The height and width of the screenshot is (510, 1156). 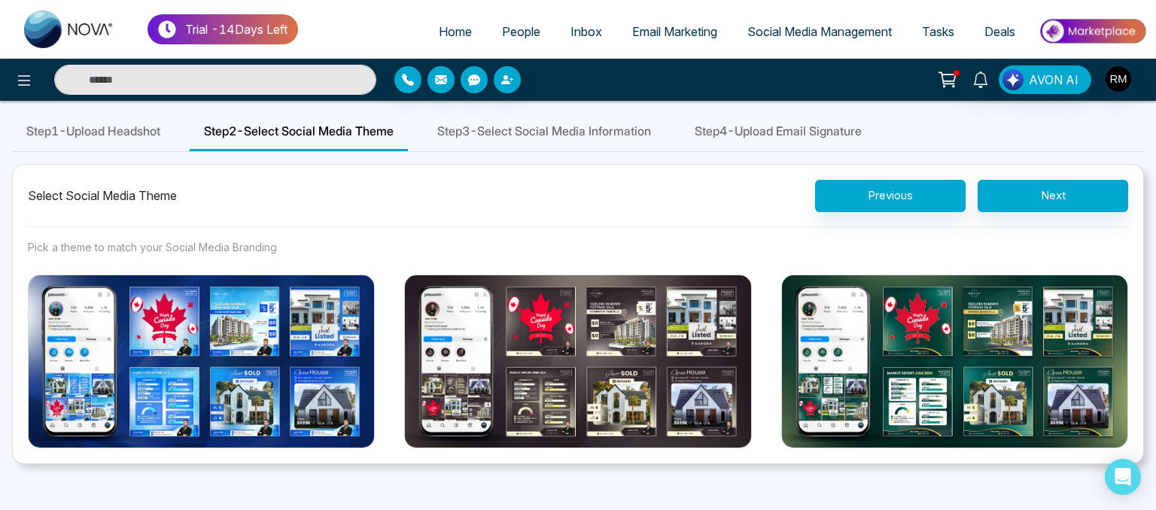 I want to click on img: Market-place.gif, so click(x=1092, y=31).